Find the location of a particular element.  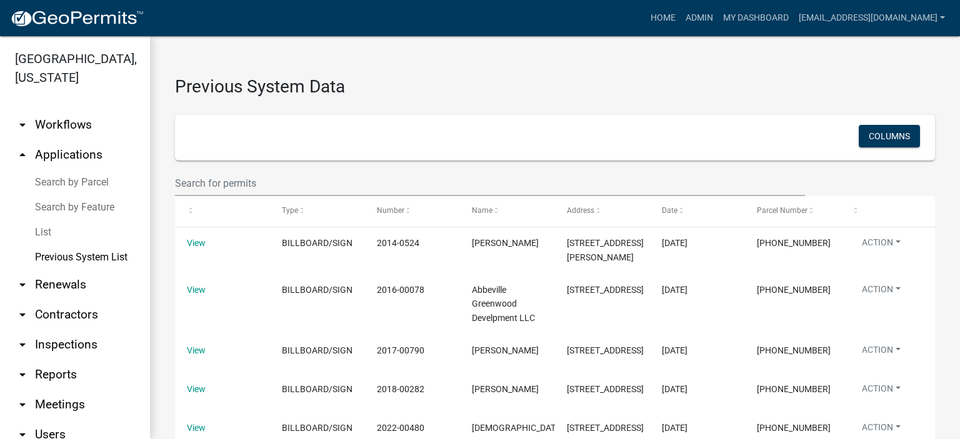

span: 022-00-00-027 is located at coordinates (794, 389).